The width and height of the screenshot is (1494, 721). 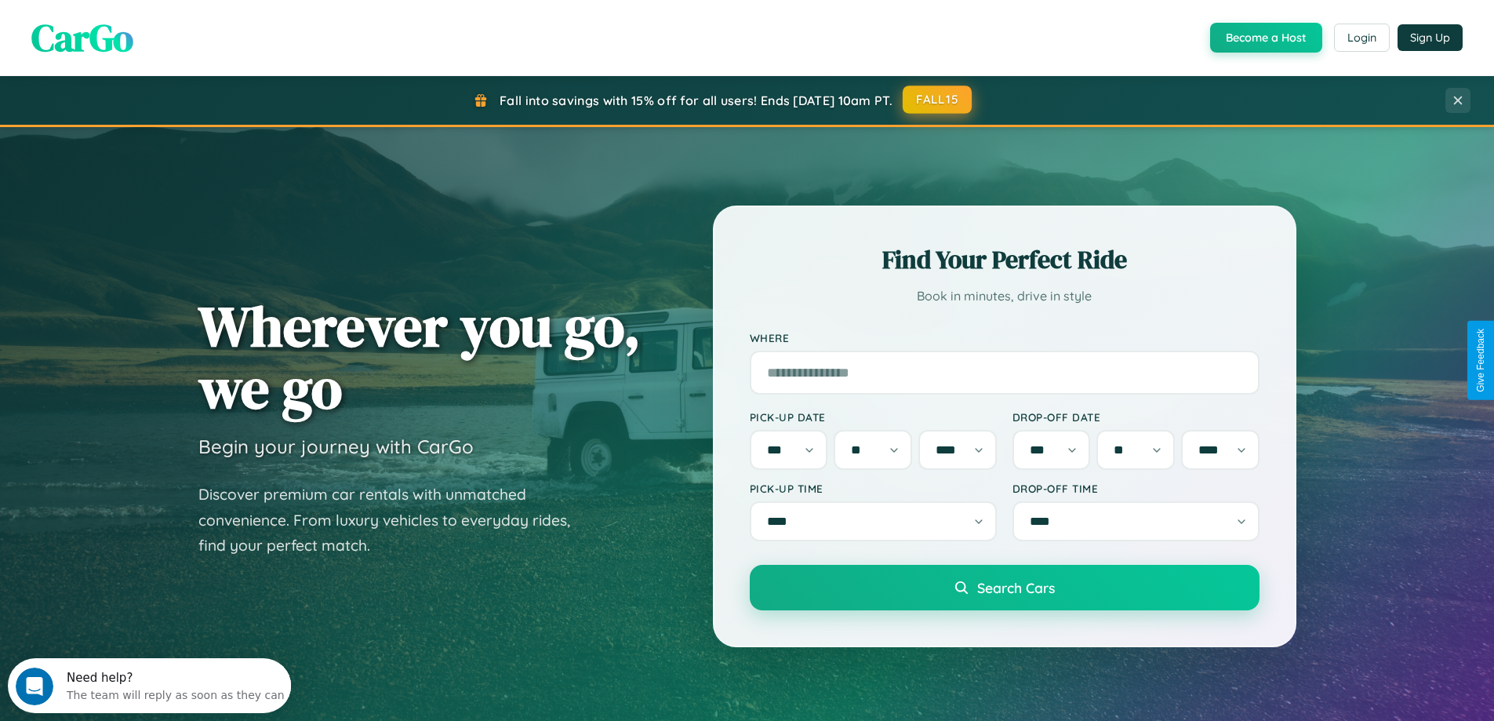 What do you see at coordinates (336, 446) in the screenshot?
I see `h3: Begin your journey with CarGo` at bounding box center [336, 446].